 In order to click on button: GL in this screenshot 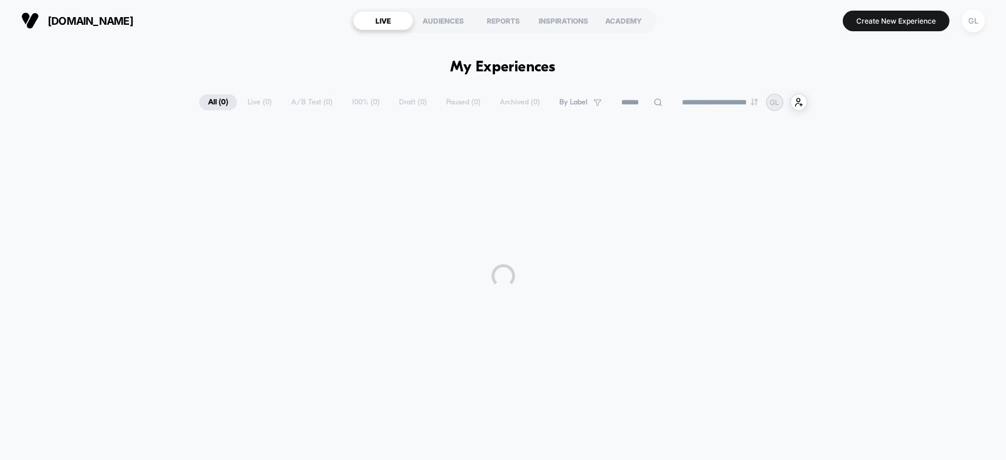, I will do `click(973, 21)`.